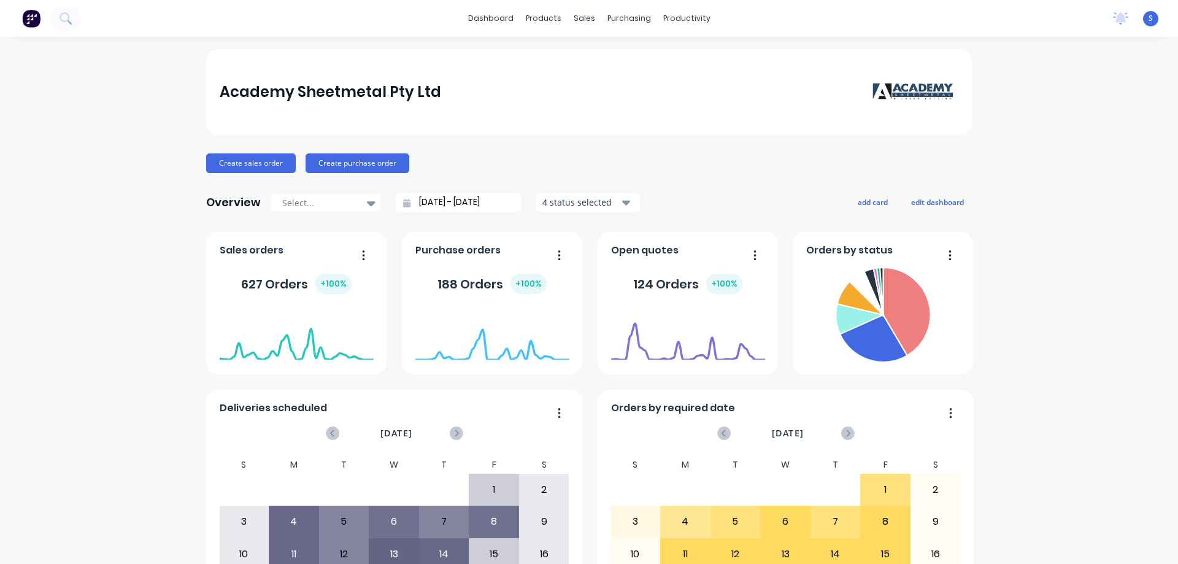  Describe the element at coordinates (491, 18) in the screenshot. I see `a: dashboard` at that location.